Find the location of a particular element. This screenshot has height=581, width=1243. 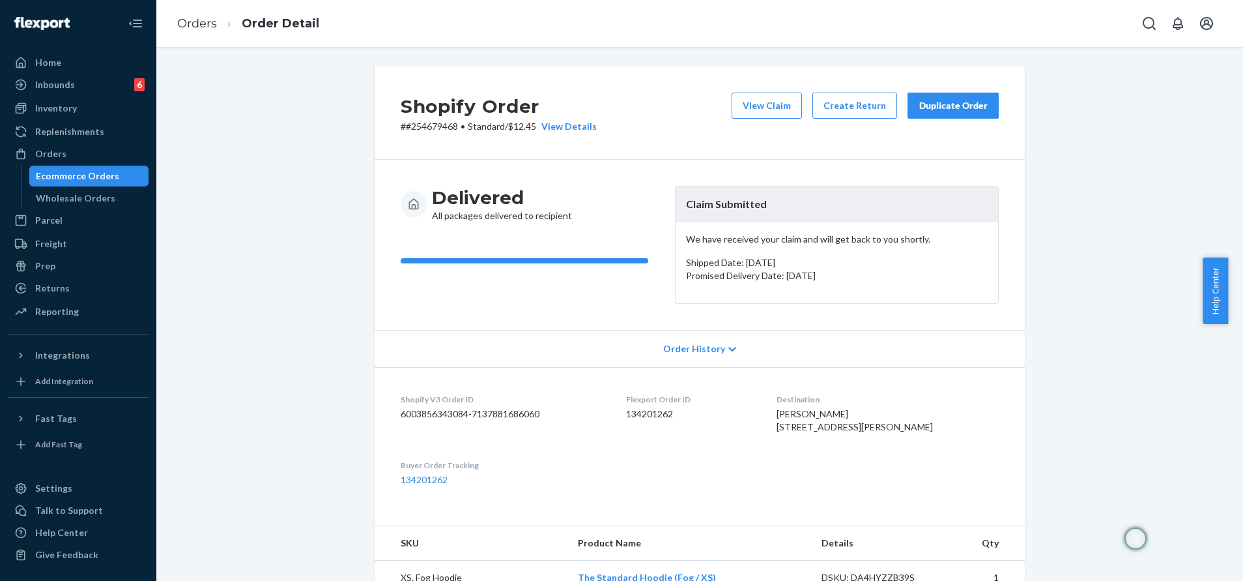

a: Parcel is located at coordinates (78, 220).